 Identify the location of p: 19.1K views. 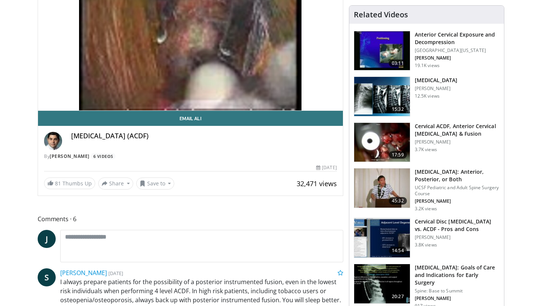
(428, 66).